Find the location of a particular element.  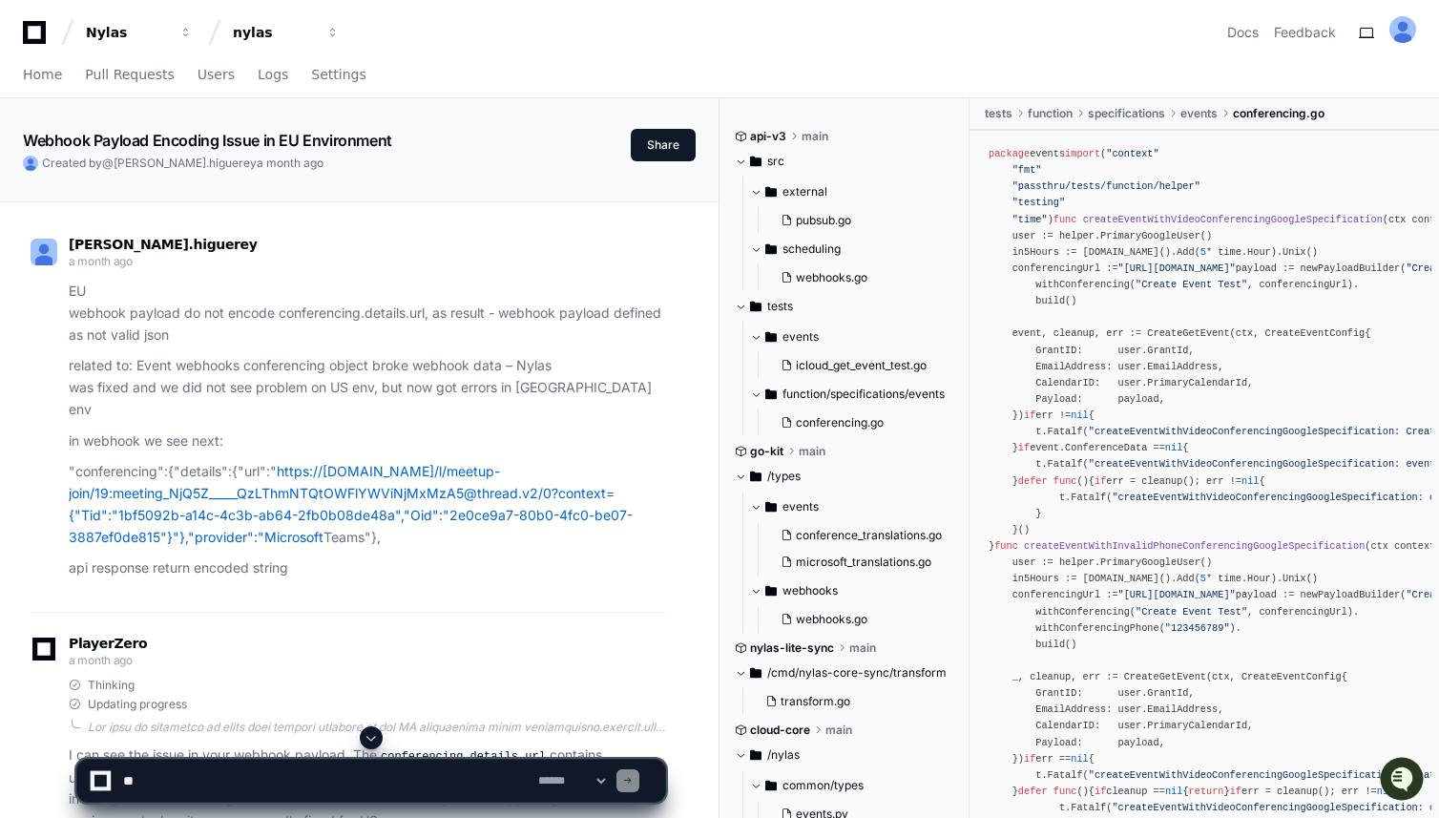

span: "context" is located at coordinates (1132, 154).